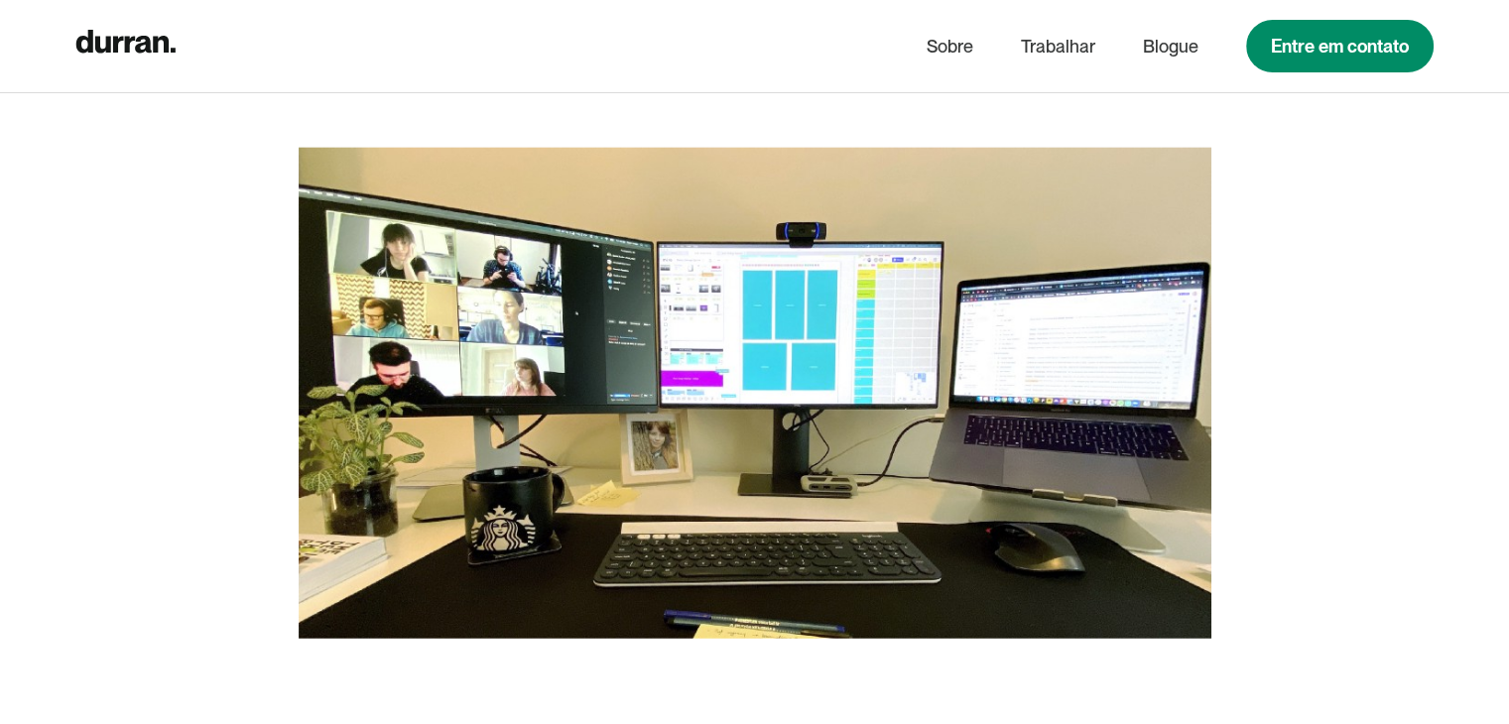 The image size is (1509, 724). Describe the element at coordinates (1339, 46) in the screenshot. I see `font: Entre em contato` at that location.